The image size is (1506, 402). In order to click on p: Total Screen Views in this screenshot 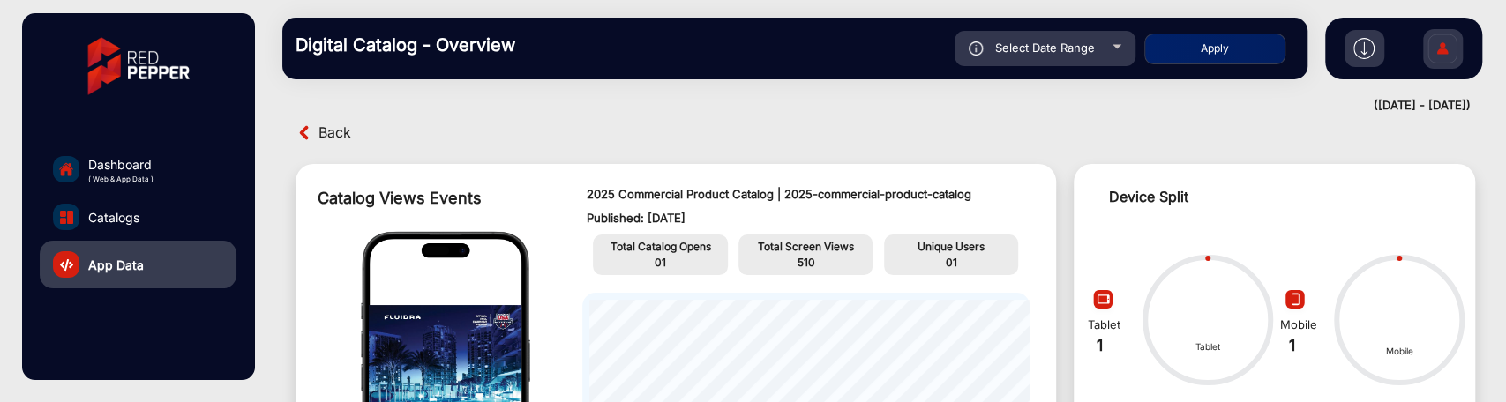, I will do `click(805, 247)`.